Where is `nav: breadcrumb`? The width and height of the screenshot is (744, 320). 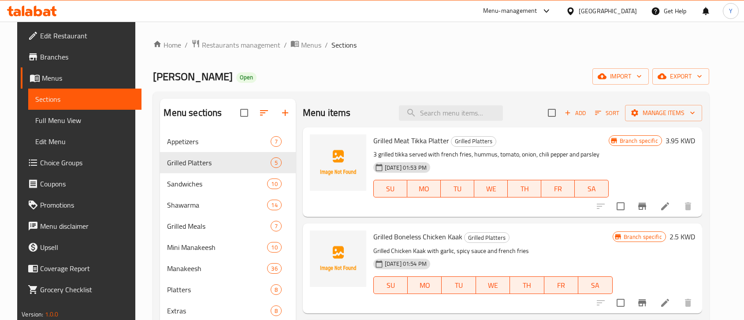 nav: breadcrumb is located at coordinates (431, 45).